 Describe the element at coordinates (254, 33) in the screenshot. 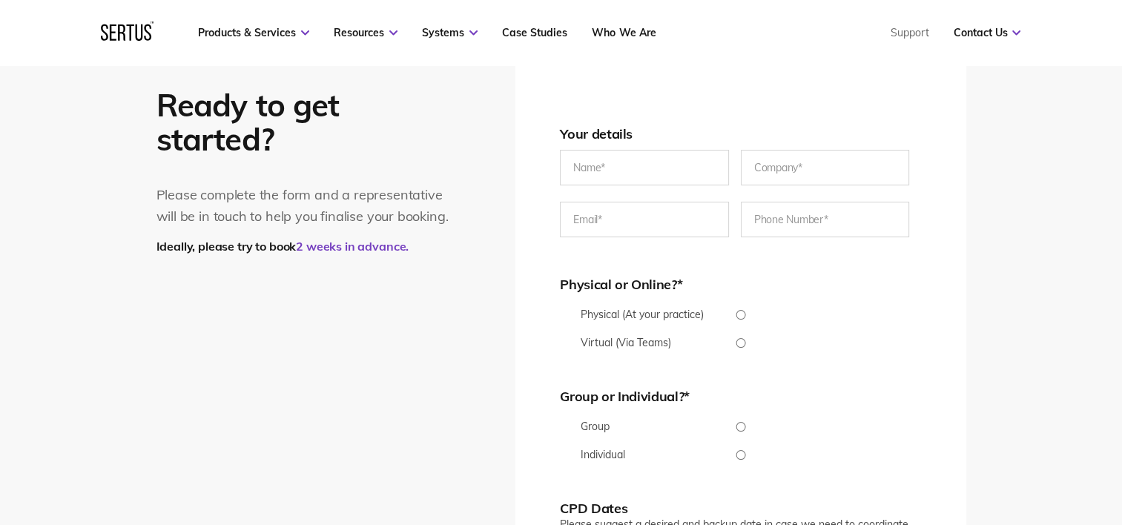

I see `a: Products & Services` at that location.